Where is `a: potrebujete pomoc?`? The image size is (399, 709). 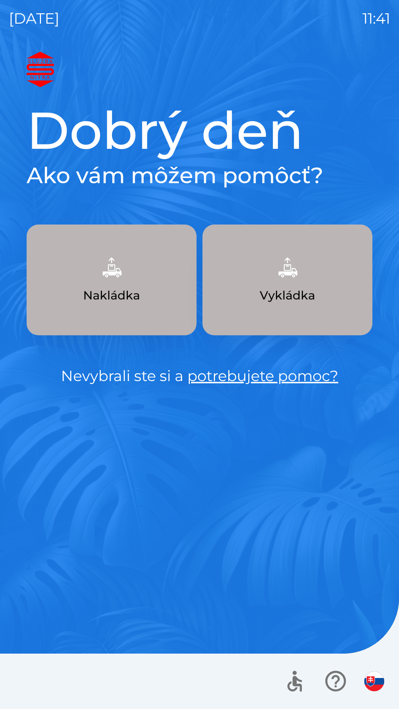
a: potrebujete pomoc? is located at coordinates (263, 376).